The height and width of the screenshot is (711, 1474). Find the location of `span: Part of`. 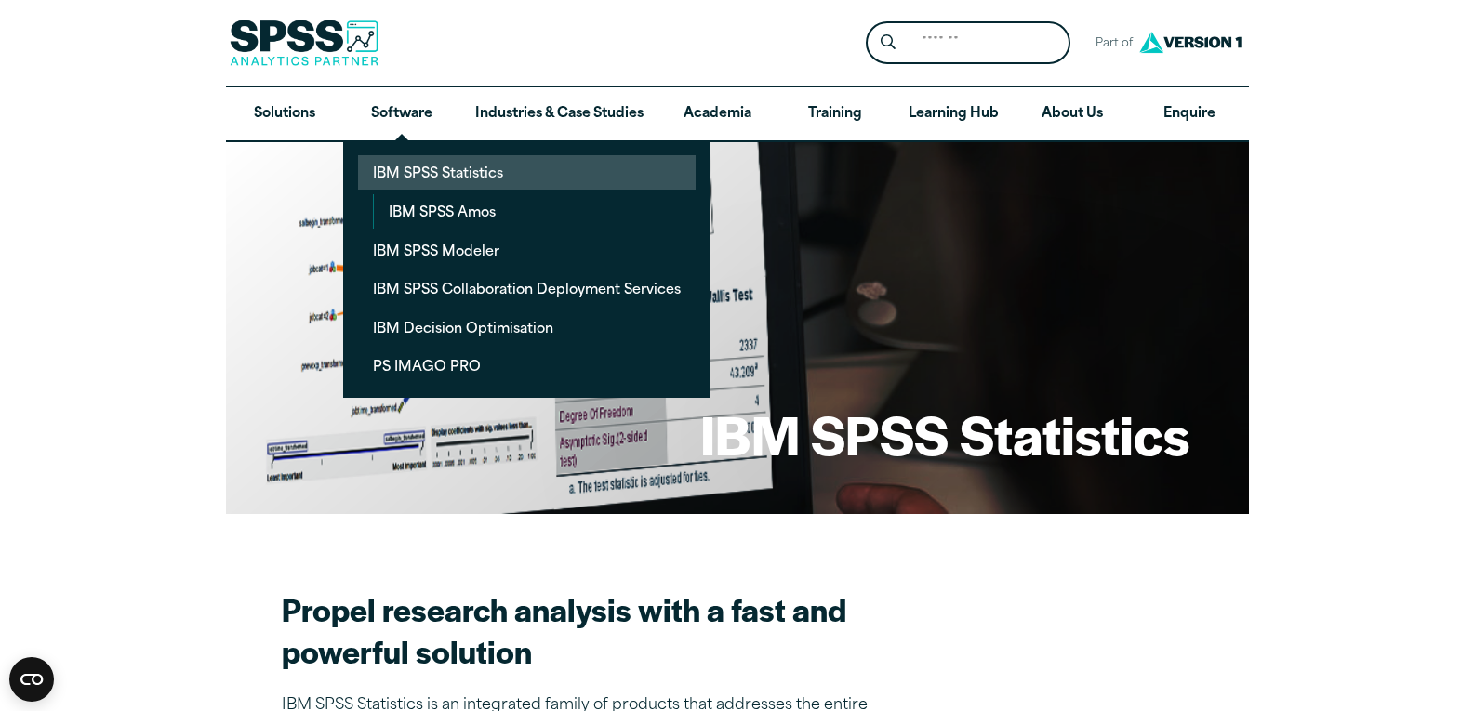

span: Part of is located at coordinates (1109, 44).